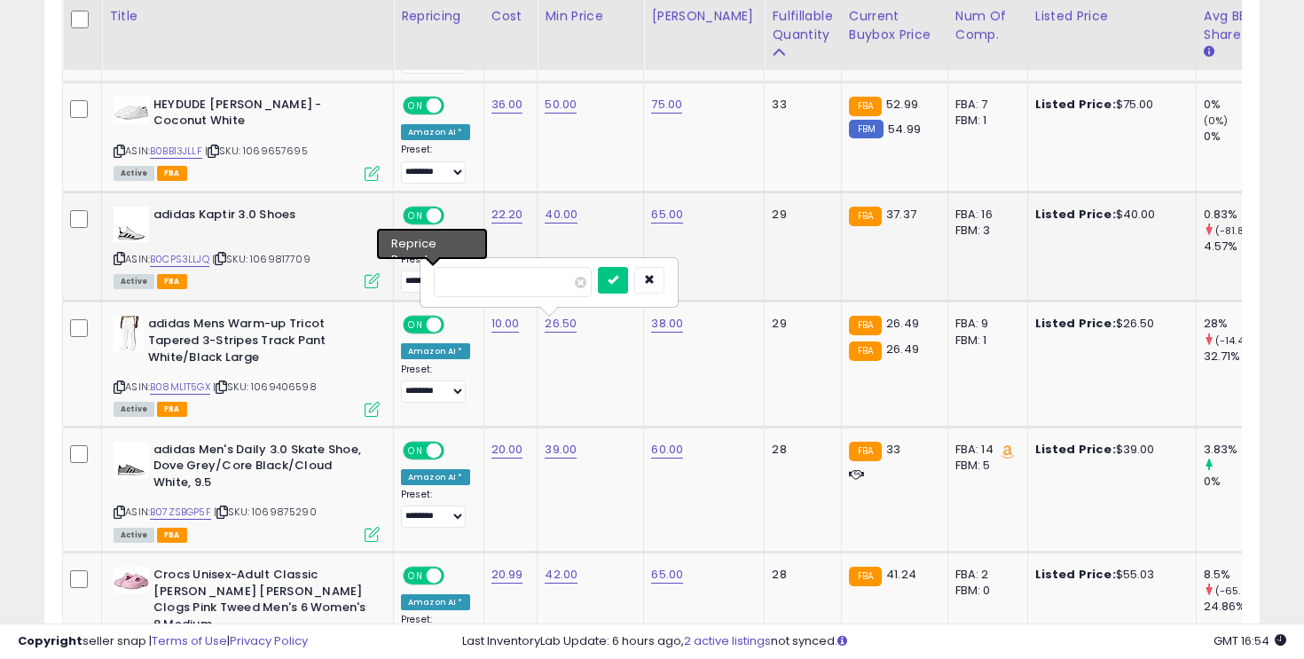  What do you see at coordinates (247, 16) in the screenshot?
I see `div: Title` at bounding box center [247, 16].